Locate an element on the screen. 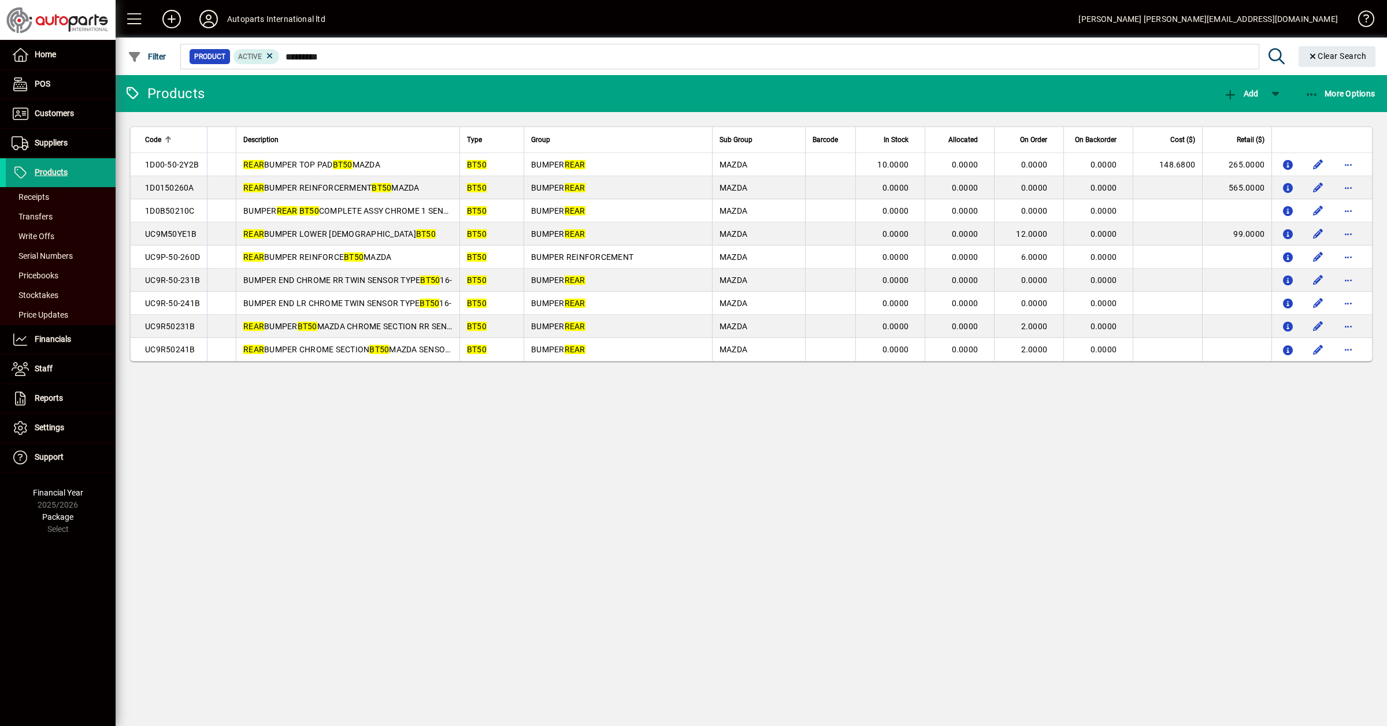 The height and width of the screenshot is (726, 1387). td: 565.0000 is located at coordinates (1237, 188).